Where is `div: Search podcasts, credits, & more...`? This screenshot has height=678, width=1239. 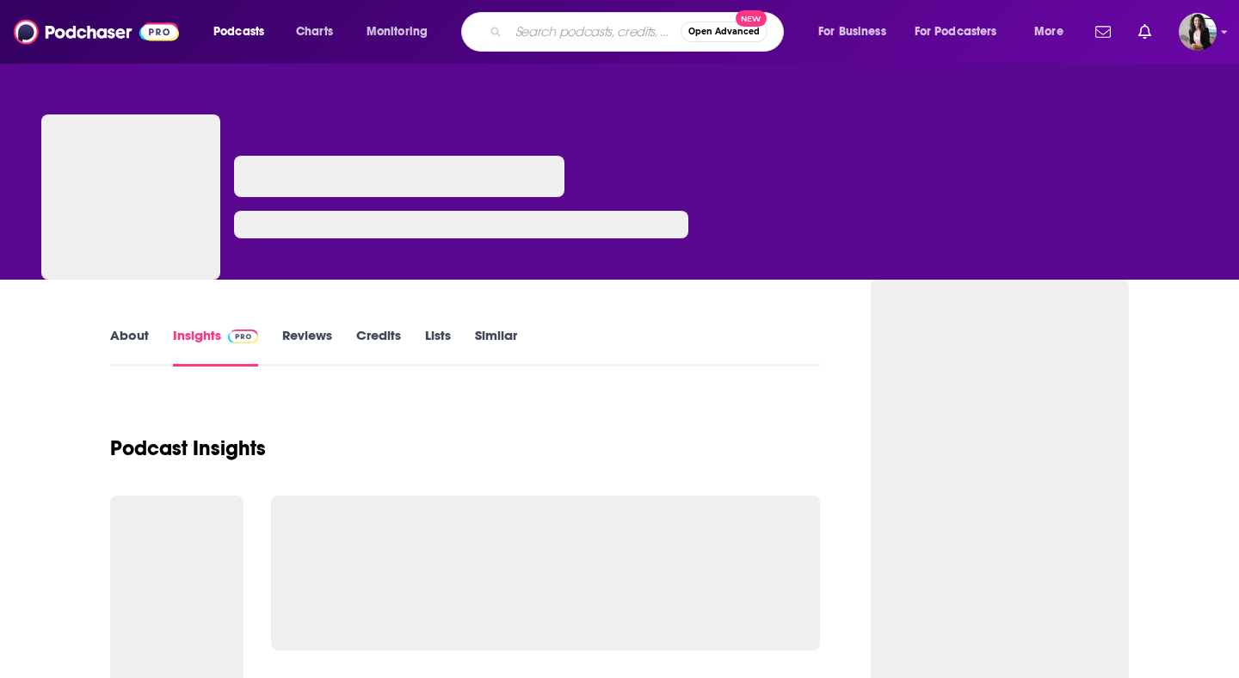 div: Search podcasts, credits, & more... is located at coordinates (639, 32).